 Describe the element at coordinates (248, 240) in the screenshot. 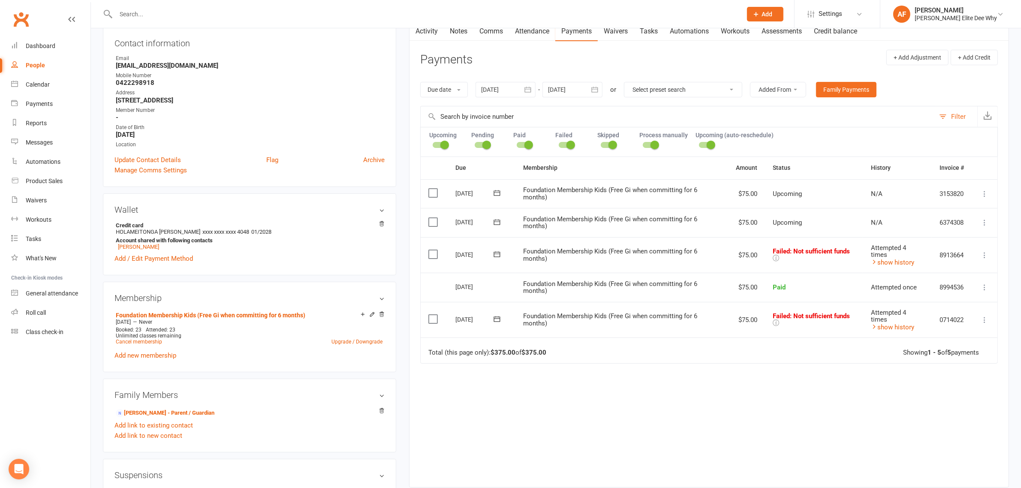

I see `strong: Account shared with following contacts` at that location.